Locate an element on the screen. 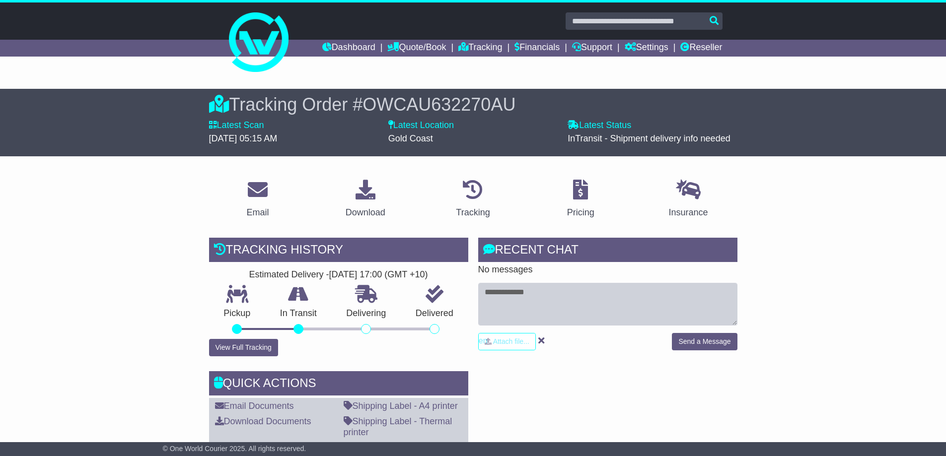  div: RECENT CHAT is located at coordinates (608, 251).